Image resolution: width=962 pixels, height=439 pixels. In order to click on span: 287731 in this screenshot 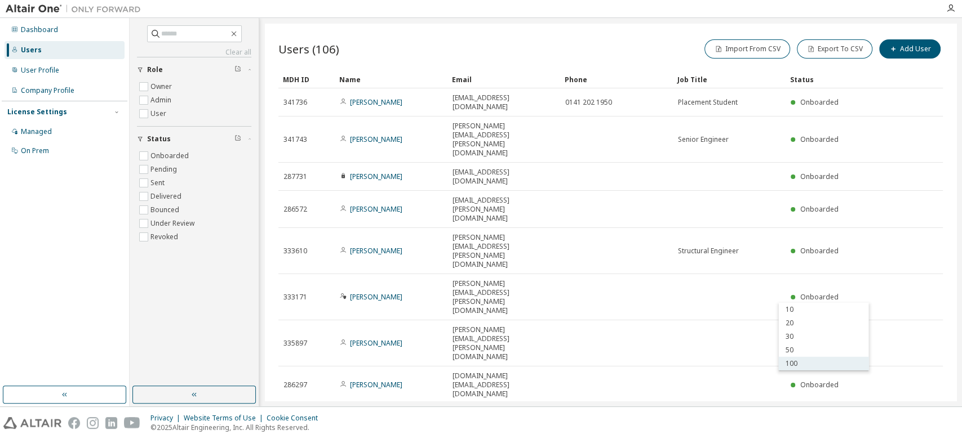, I will do `click(295, 177)`.